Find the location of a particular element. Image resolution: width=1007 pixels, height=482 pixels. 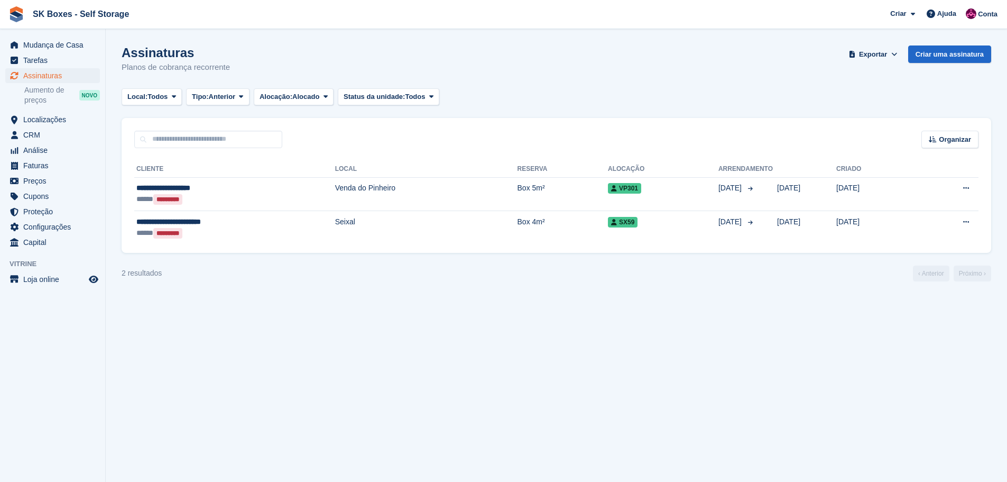

button: Exportar is located at coordinates (873, 54).